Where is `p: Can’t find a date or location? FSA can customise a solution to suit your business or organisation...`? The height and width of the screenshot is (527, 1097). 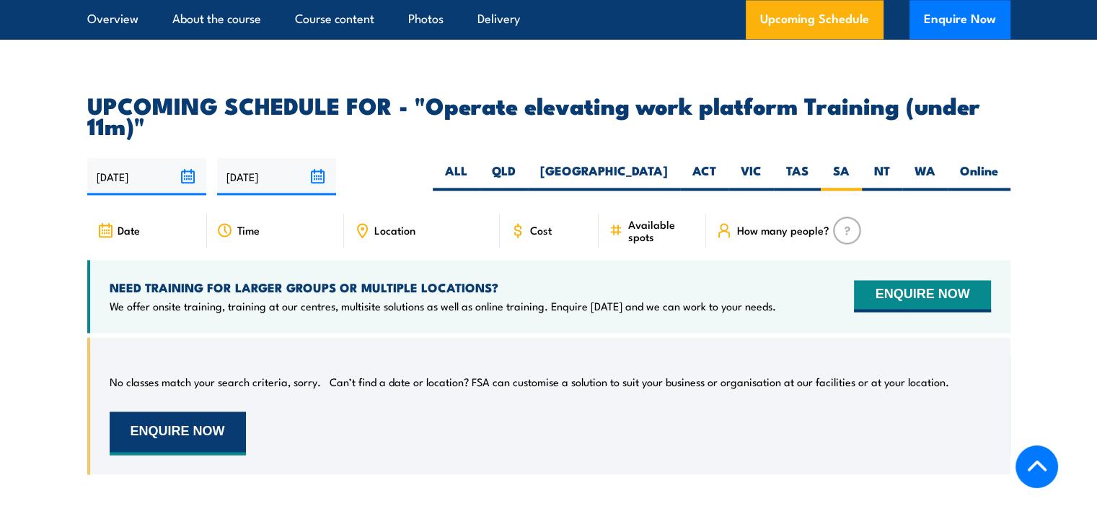
p: Can’t find a date or location? FSA can customise a solution to suit your business or organisation... is located at coordinates (639, 382).